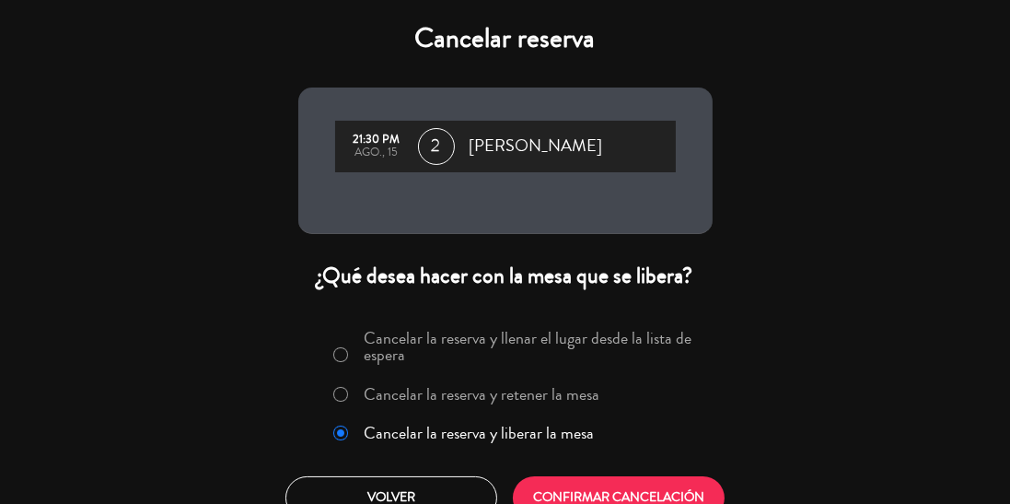 The width and height of the screenshot is (1010, 504). What do you see at coordinates (532, 346) in the screenshot?
I see `label: Cancelar la reserva y llenar el lugar desde la lista de espera` at bounding box center [532, 346].